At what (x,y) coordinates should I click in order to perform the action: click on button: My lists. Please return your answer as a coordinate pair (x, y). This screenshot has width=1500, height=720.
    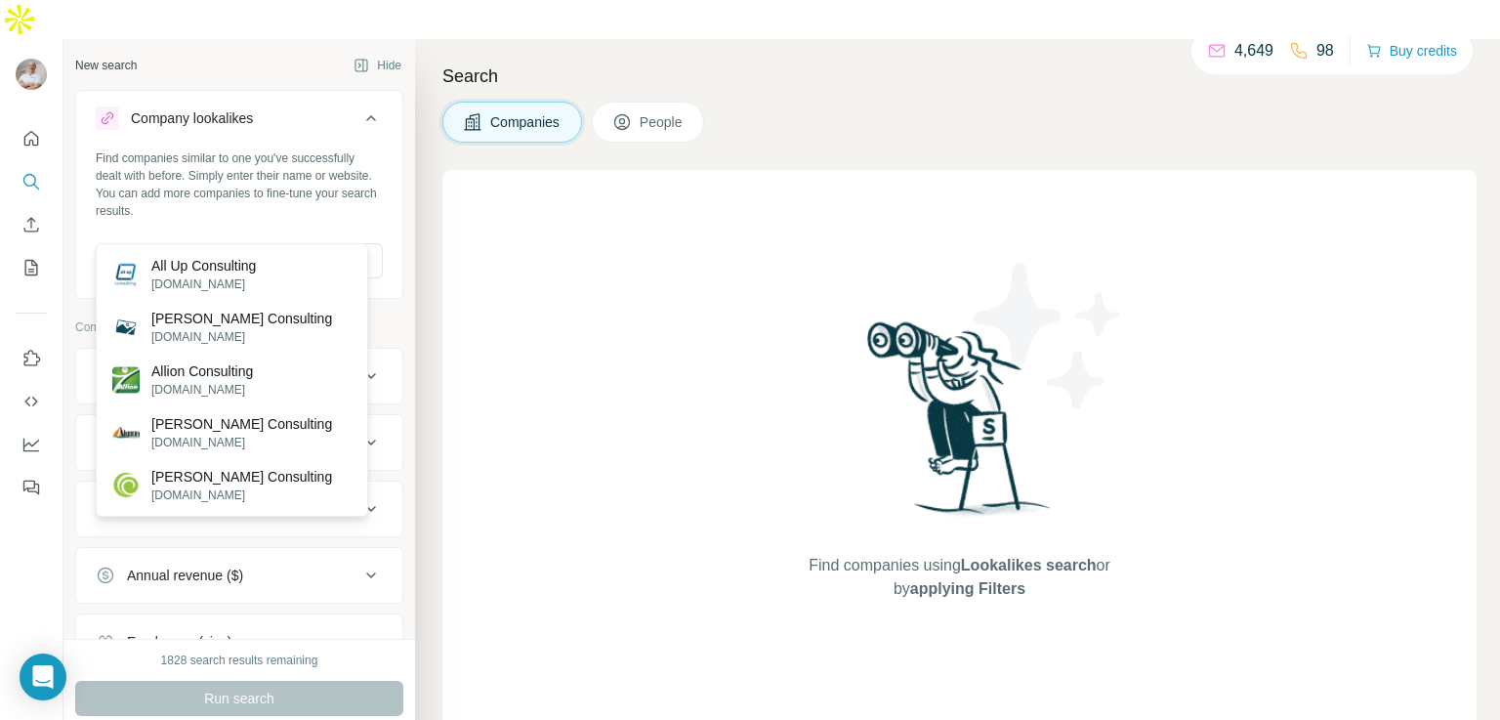
    Looking at the image, I should click on (31, 268).